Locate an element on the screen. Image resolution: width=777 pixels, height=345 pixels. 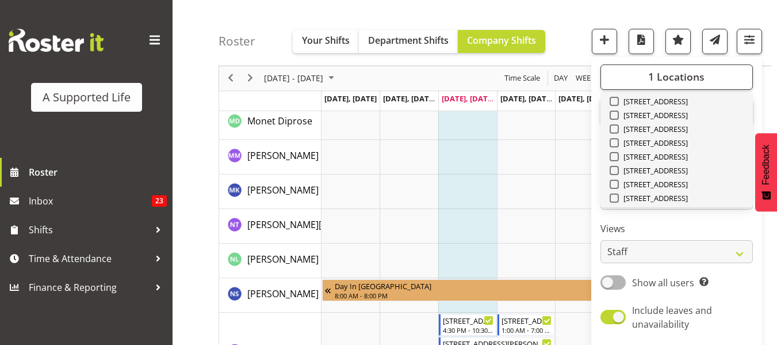
td: Monet Diprose resource is located at coordinates (270, 123).